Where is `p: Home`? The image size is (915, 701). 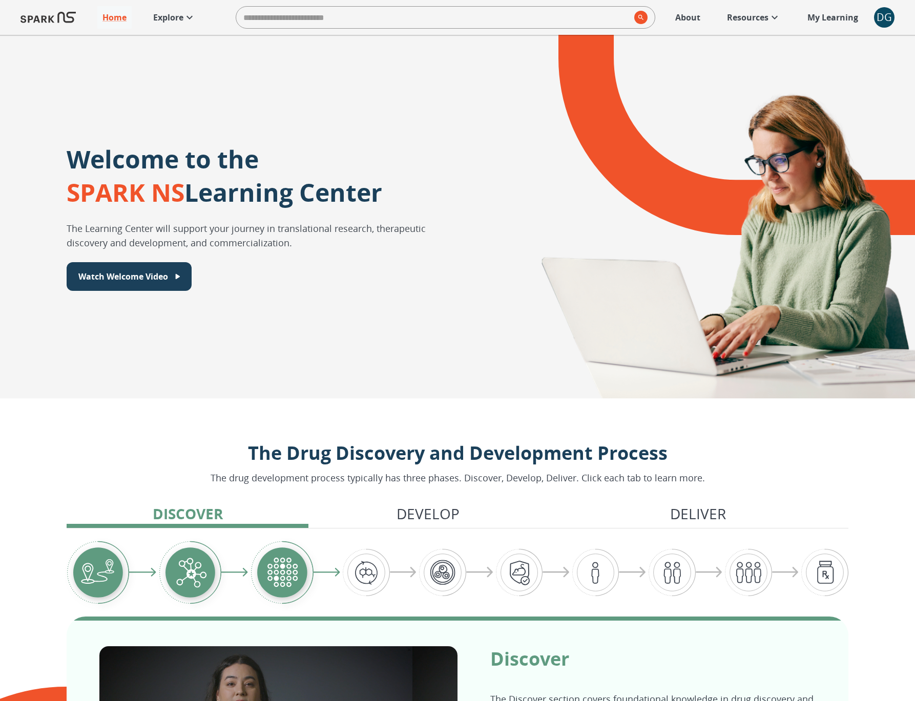
p: Home is located at coordinates (114, 17).